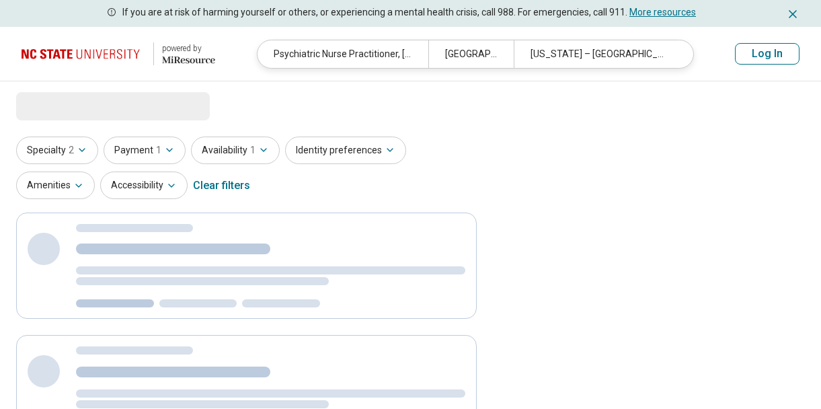  I want to click on span: 2, so click(71, 150).